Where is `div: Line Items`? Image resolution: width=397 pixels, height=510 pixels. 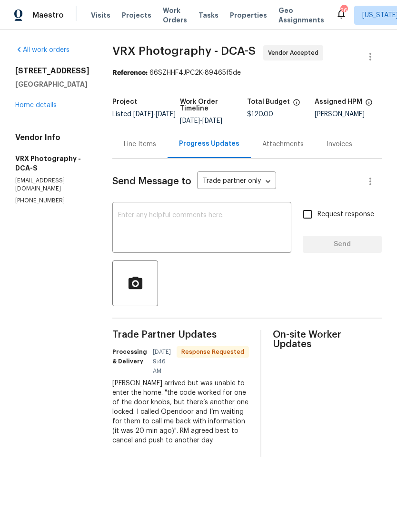
div: Line Items is located at coordinates (140, 144).